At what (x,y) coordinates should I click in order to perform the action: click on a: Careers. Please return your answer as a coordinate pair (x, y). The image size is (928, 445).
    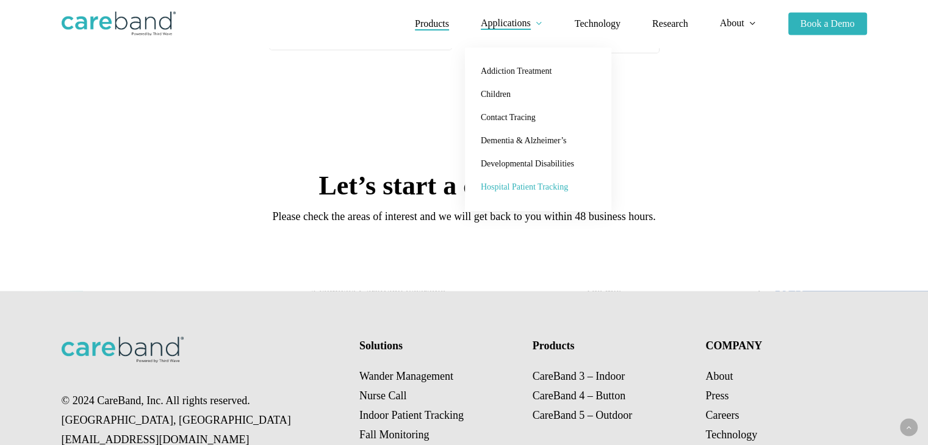
    Looking at the image, I should click on (722, 416).